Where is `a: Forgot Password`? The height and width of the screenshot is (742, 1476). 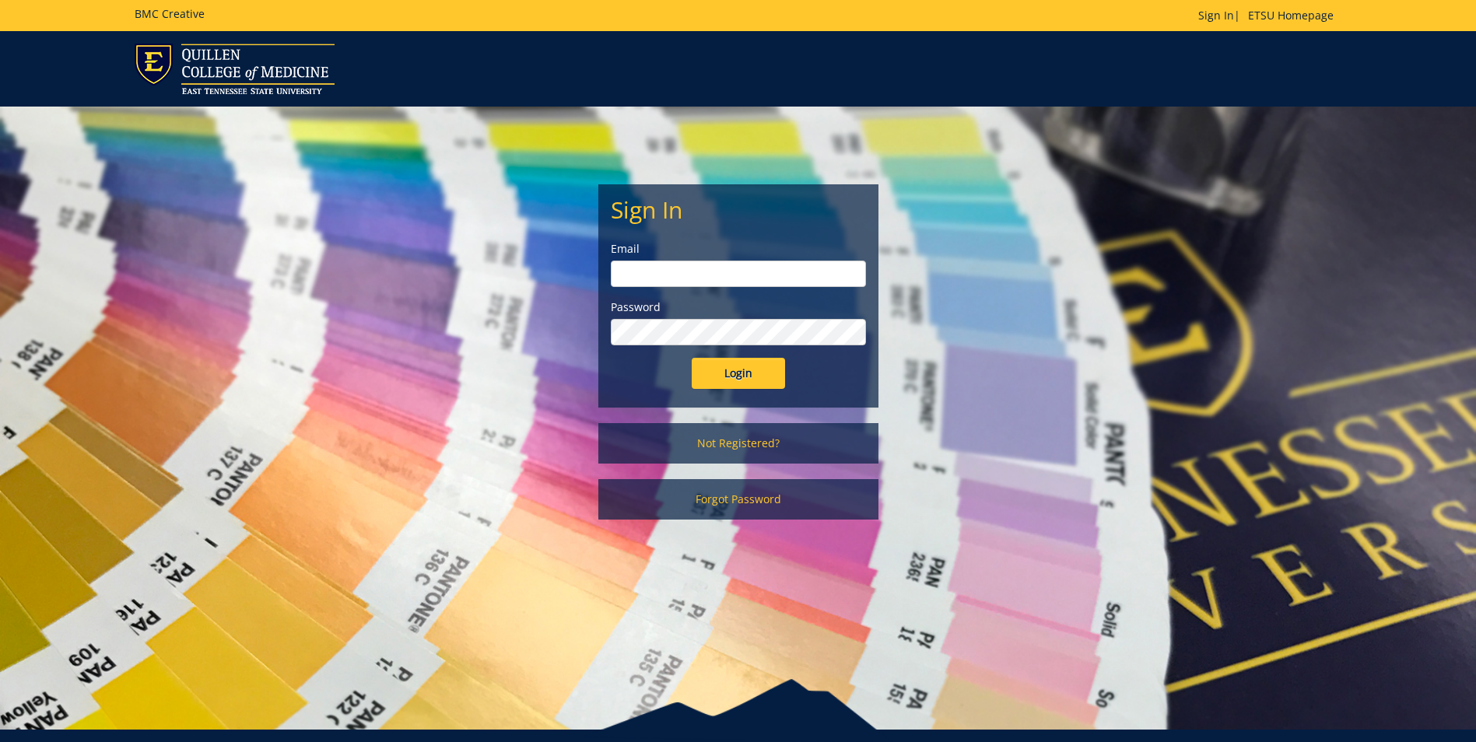
a: Forgot Password is located at coordinates (738, 499).